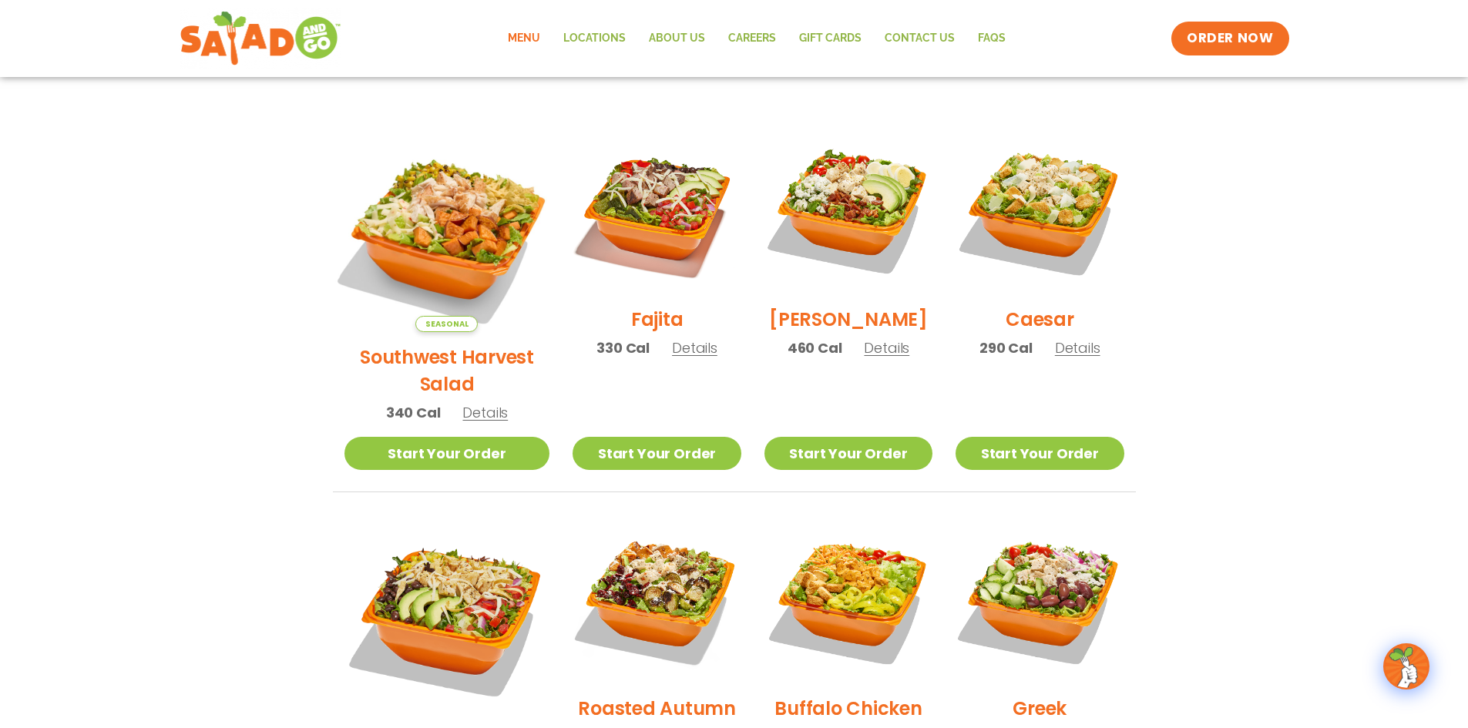 This screenshot has height=728, width=1468. I want to click on span: 290 Cal, so click(1006, 348).